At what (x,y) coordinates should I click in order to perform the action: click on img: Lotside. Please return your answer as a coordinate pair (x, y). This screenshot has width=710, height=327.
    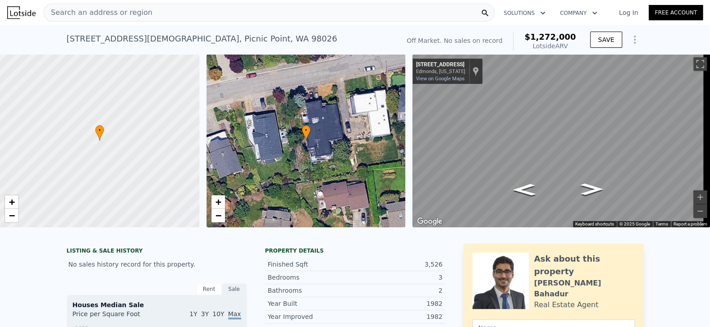
    Looking at the image, I should click on (21, 13).